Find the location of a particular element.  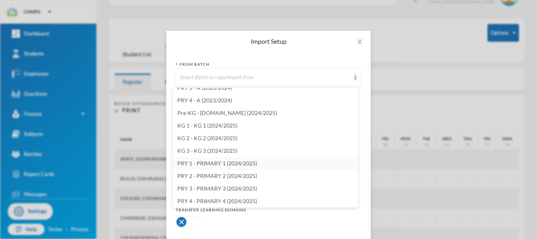

div: Select Batch to copy/import from is located at coordinates (265, 77).